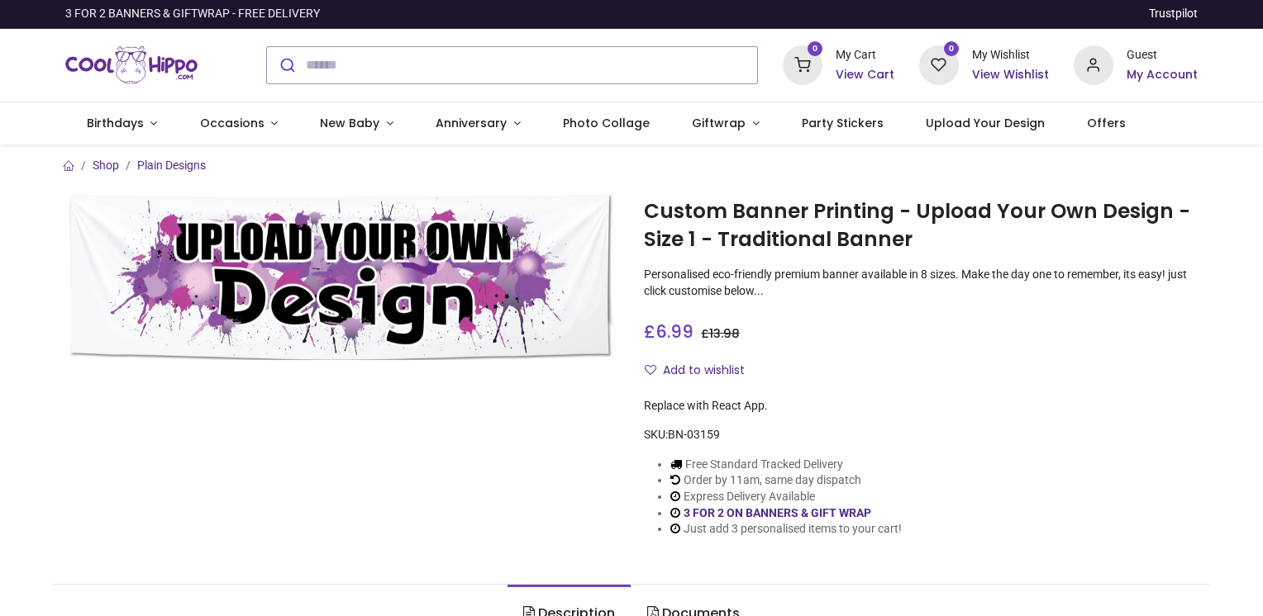 The width and height of the screenshot is (1263, 616). I want to click on span: New Baby, so click(350, 123).